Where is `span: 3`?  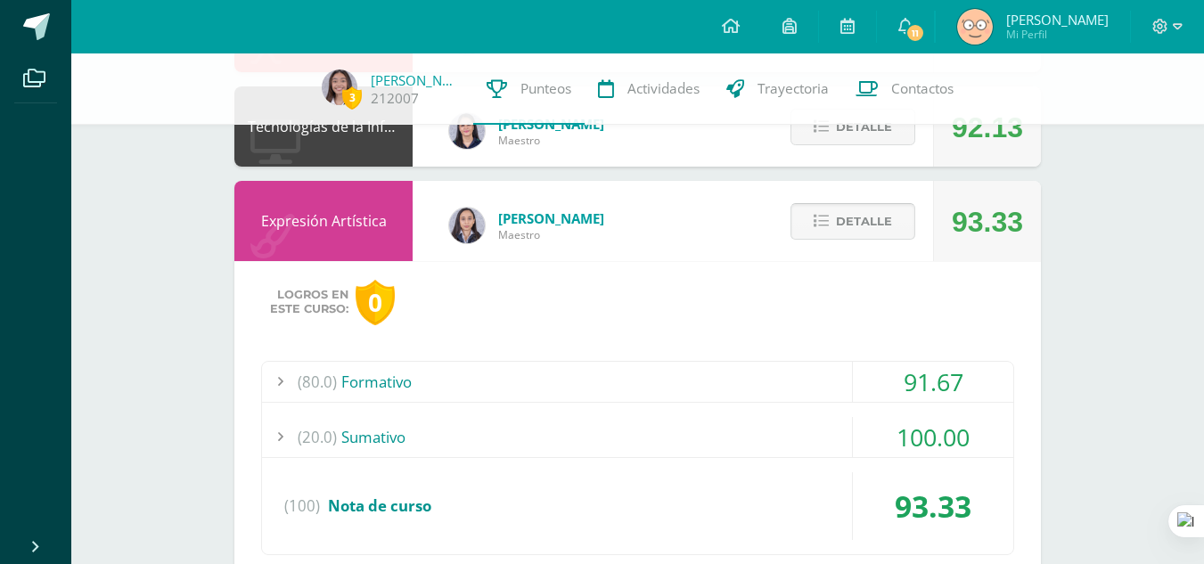 span: 3 is located at coordinates (352, 97).